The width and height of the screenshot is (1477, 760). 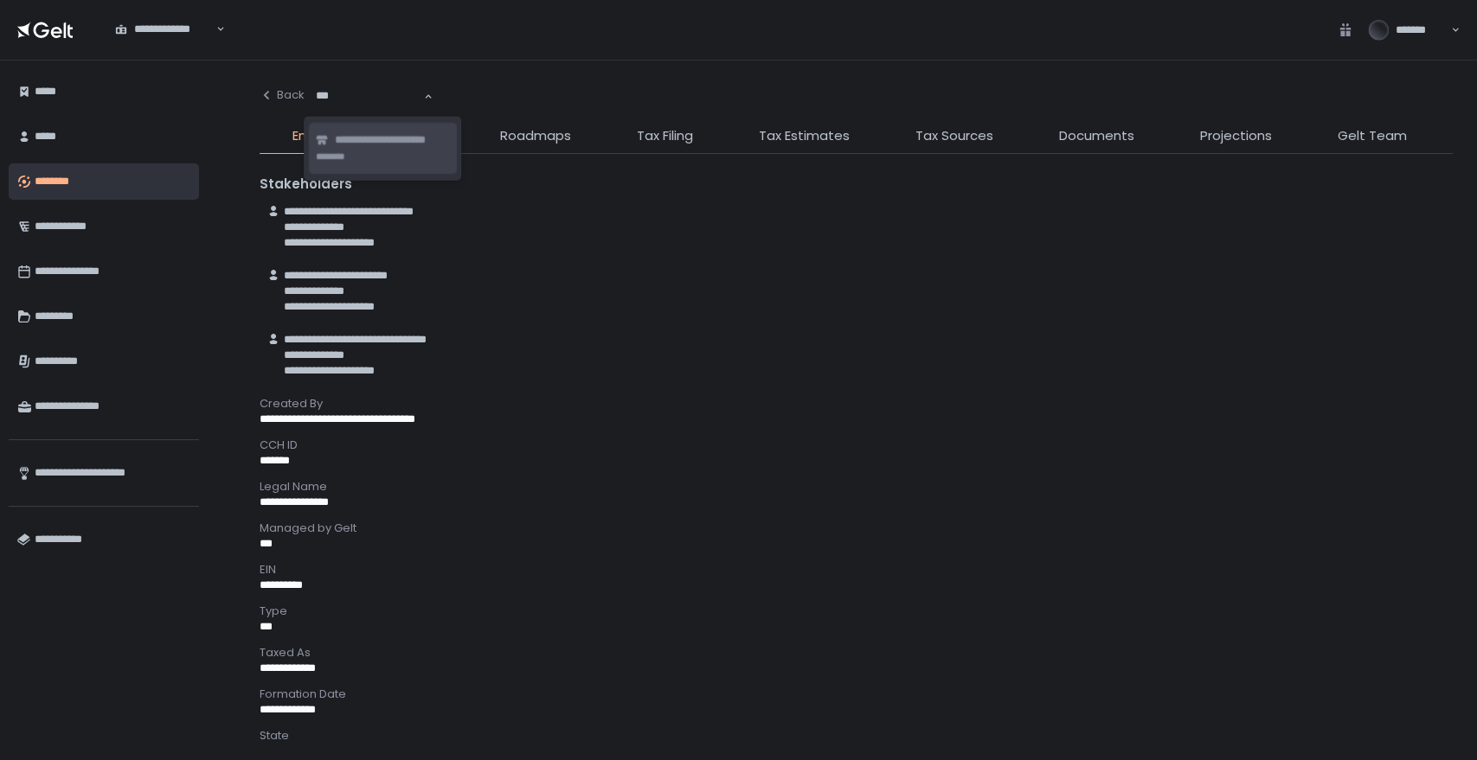 What do you see at coordinates (1235, 136) in the screenshot?
I see `span: Projections` at bounding box center [1235, 136].